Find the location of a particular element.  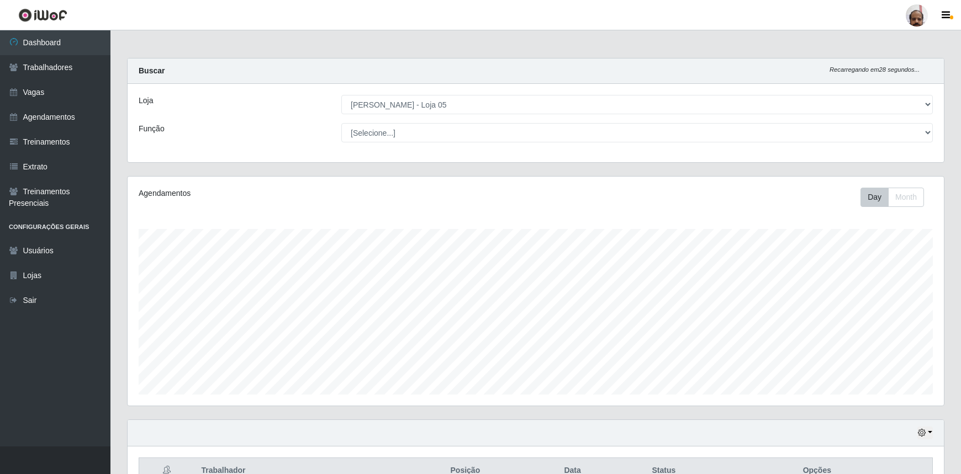

label: Loja is located at coordinates (146, 100).